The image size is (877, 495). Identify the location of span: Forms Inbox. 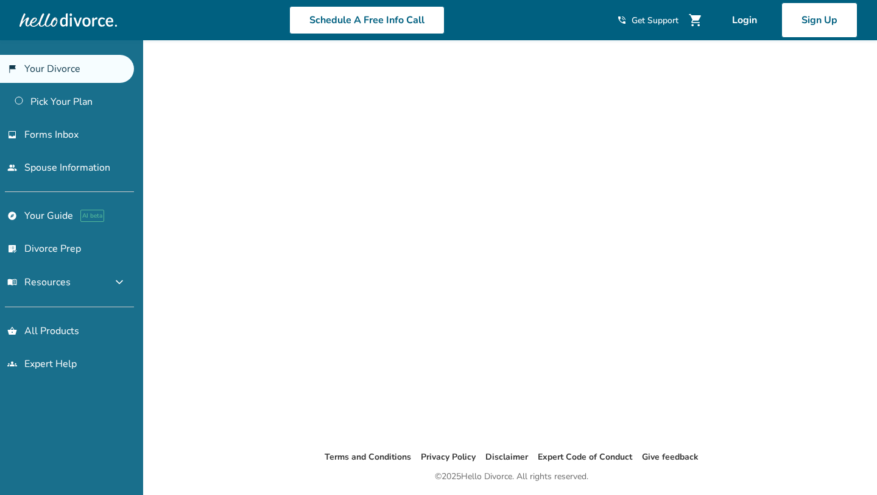
(51, 135).